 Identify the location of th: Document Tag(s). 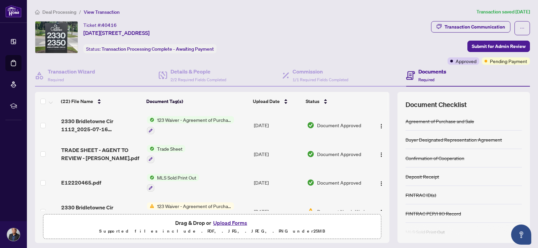
(197, 102).